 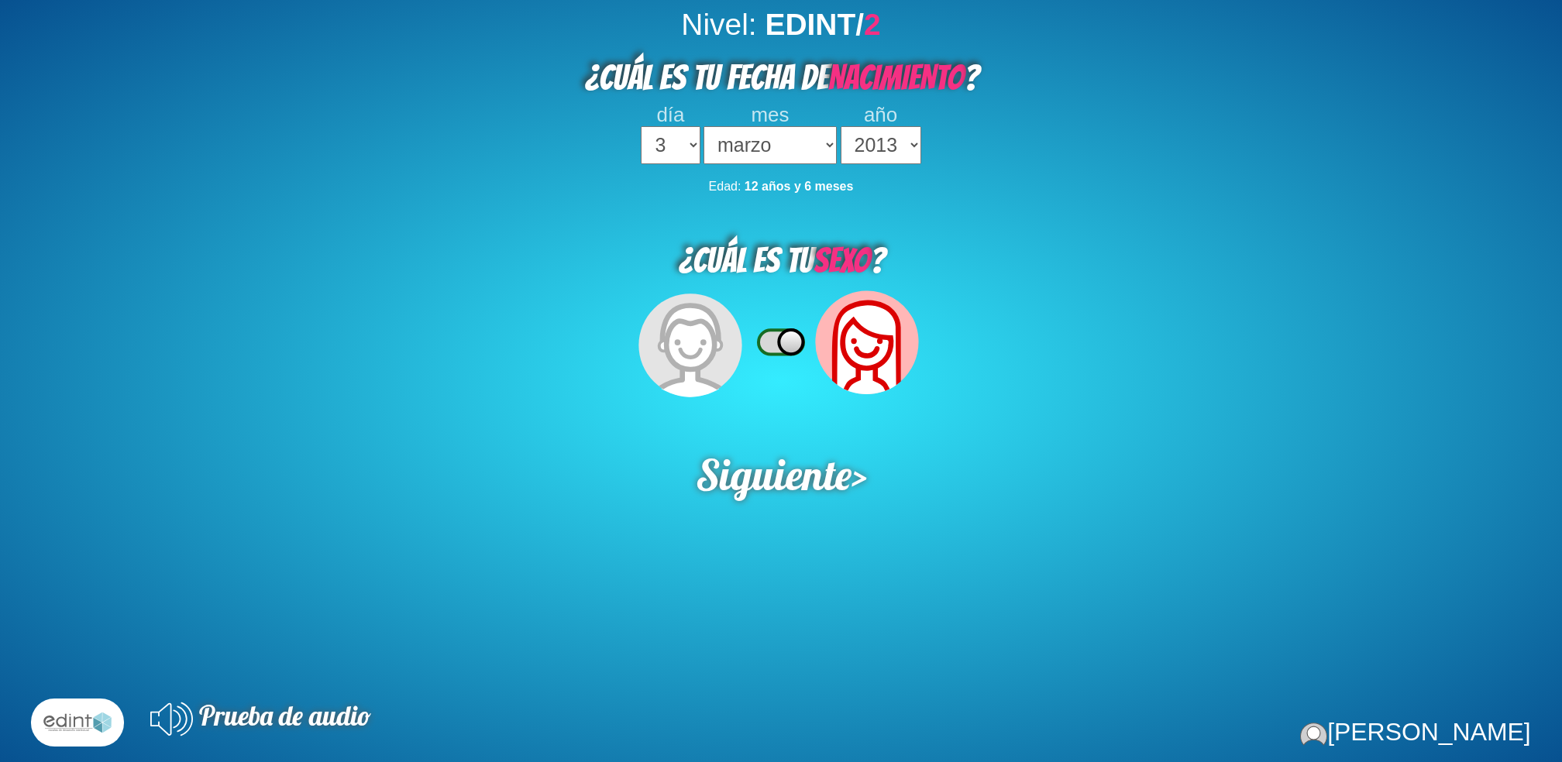 What do you see at coordinates (781, 77) in the screenshot?
I see `span: ¿CUÁL ES TU FECHA DE ?` at bounding box center [781, 77].